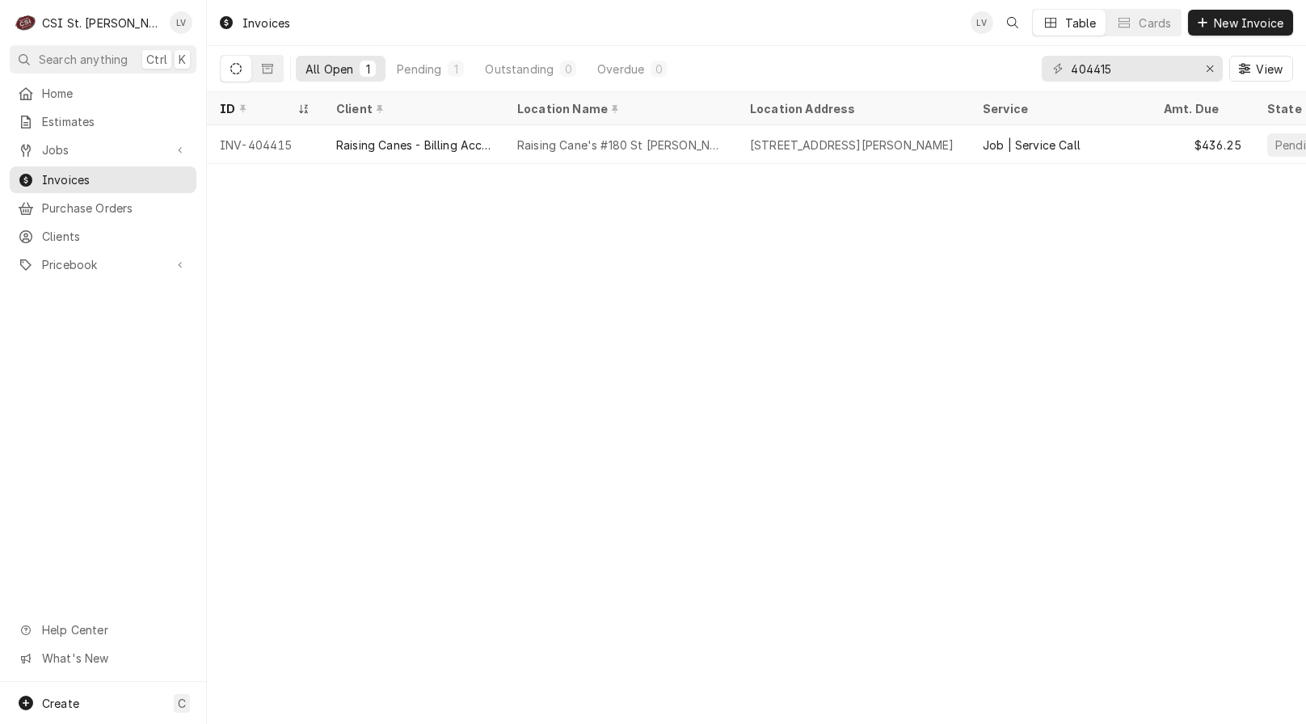 The height and width of the screenshot is (724, 1306). What do you see at coordinates (115, 208) in the screenshot?
I see `span: Purchase Orders` at bounding box center [115, 208].